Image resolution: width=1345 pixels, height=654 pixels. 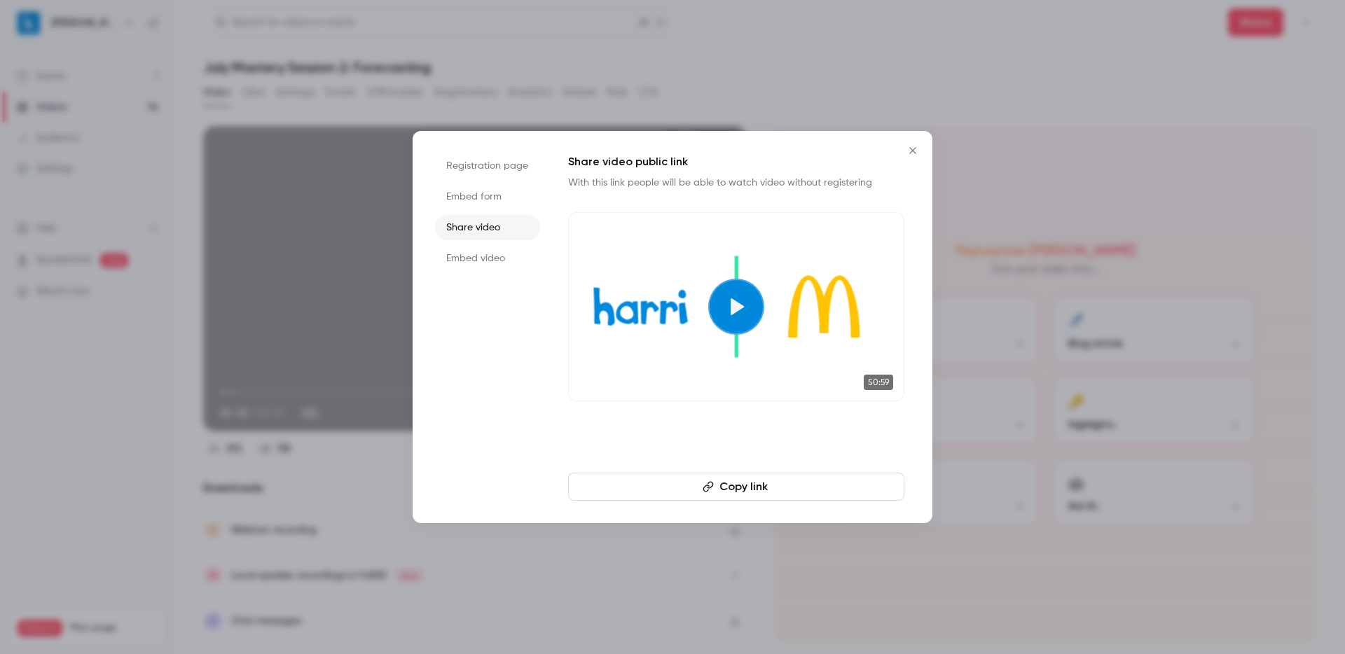 What do you see at coordinates (736, 487) in the screenshot?
I see `button: Copy link` at bounding box center [736, 487].